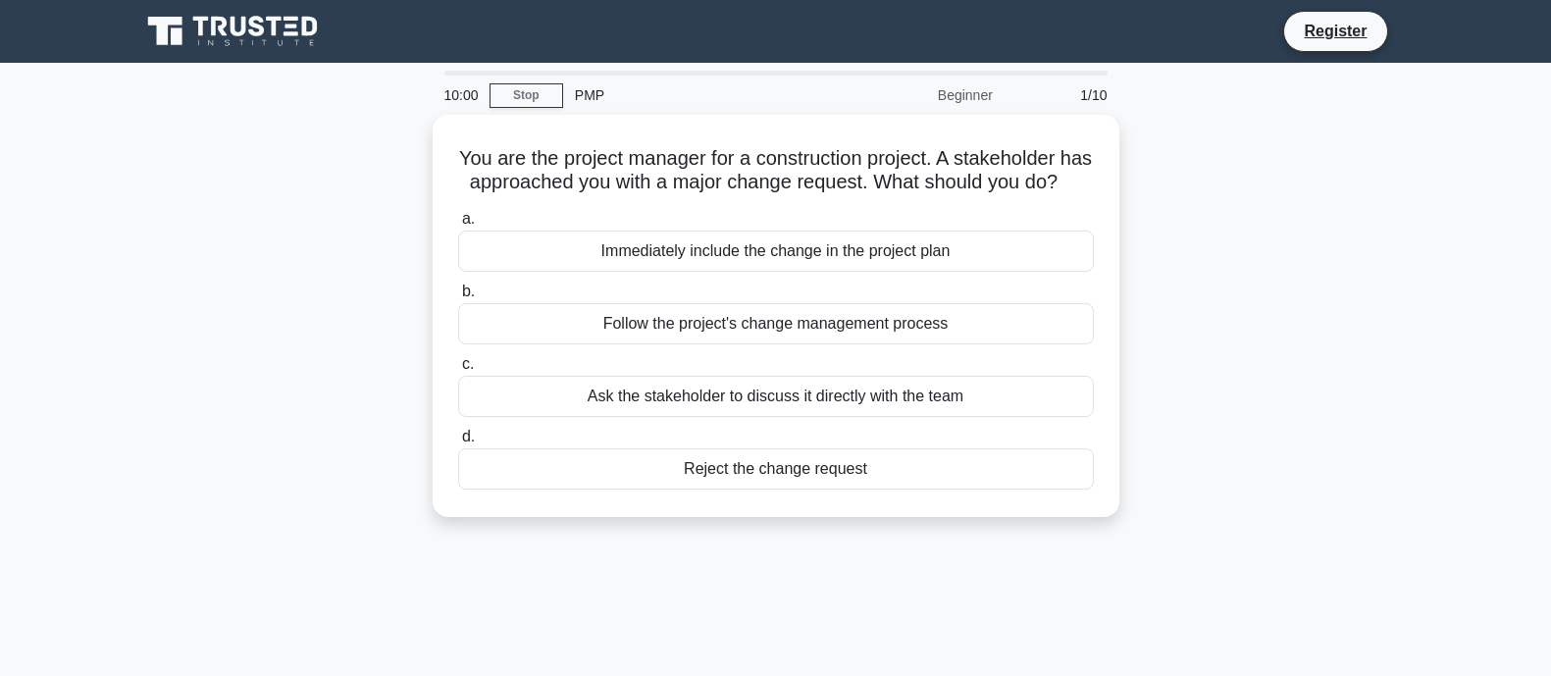 This screenshot has width=1551, height=676. Describe the element at coordinates (526, 95) in the screenshot. I see `a: Stop` at that location.